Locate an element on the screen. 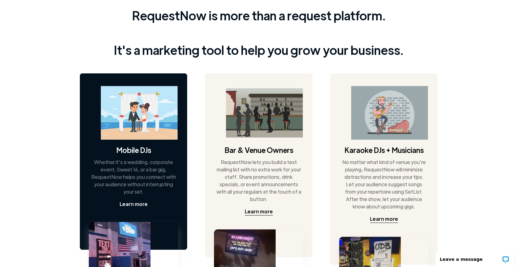  h4: Bar & Venue Owners is located at coordinates (259, 150).